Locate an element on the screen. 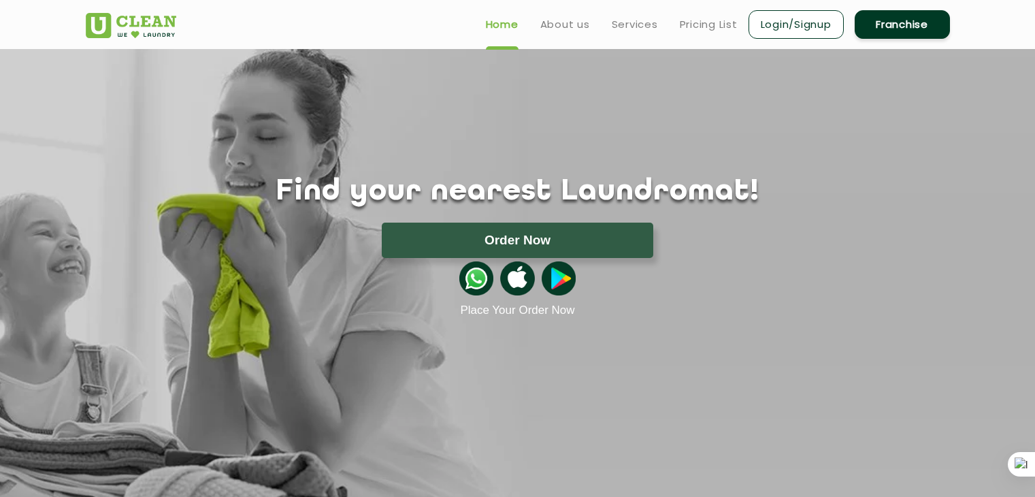 The image size is (1035, 497). a: Login/Signup is located at coordinates (796, 25).